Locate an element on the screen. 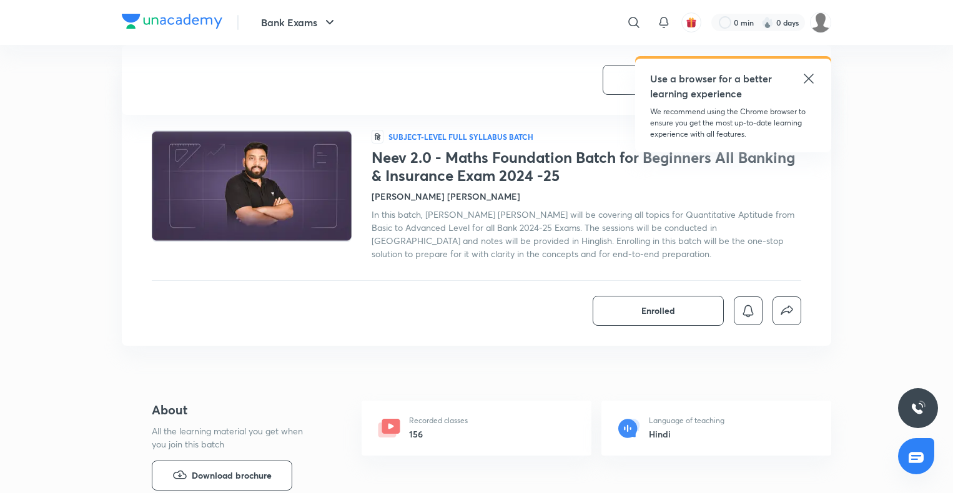 This screenshot has height=493, width=953. p: Recorded classes is located at coordinates (438, 421).